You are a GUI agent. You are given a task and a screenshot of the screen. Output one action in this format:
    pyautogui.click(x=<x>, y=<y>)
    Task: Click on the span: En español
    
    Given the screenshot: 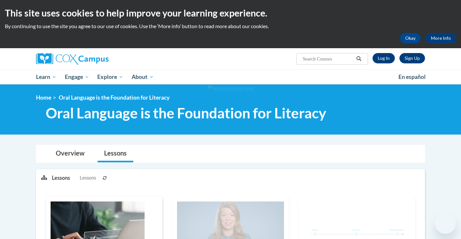 What is the action you would take?
    pyautogui.click(x=412, y=77)
    